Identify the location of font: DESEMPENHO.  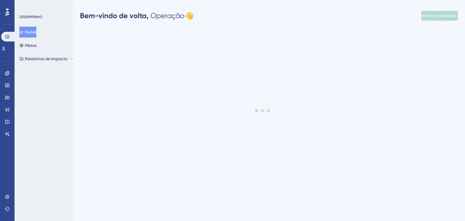
(31, 17).